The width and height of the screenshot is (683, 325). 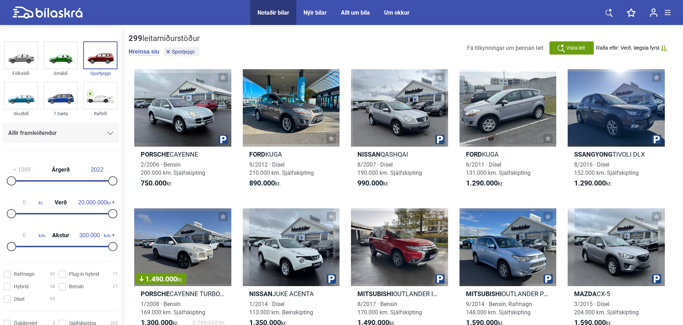 What do you see at coordinates (164, 39) in the screenshot?
I see `div: leitarniðurstöður` at bounding box center [164, 39].